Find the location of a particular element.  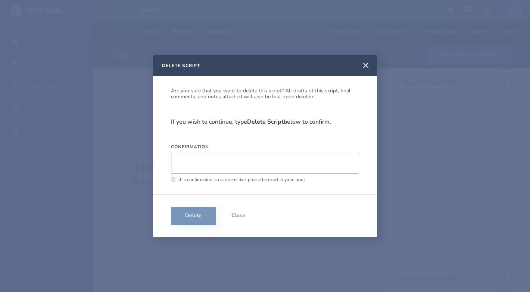

button: Delete is located at coordinates (193, 216).